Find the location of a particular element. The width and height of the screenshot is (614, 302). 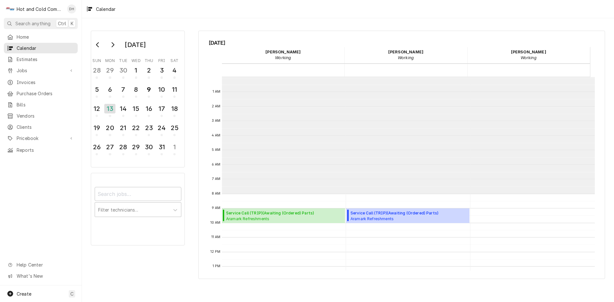

span: Pricebook is located at coordinates (41, 138).